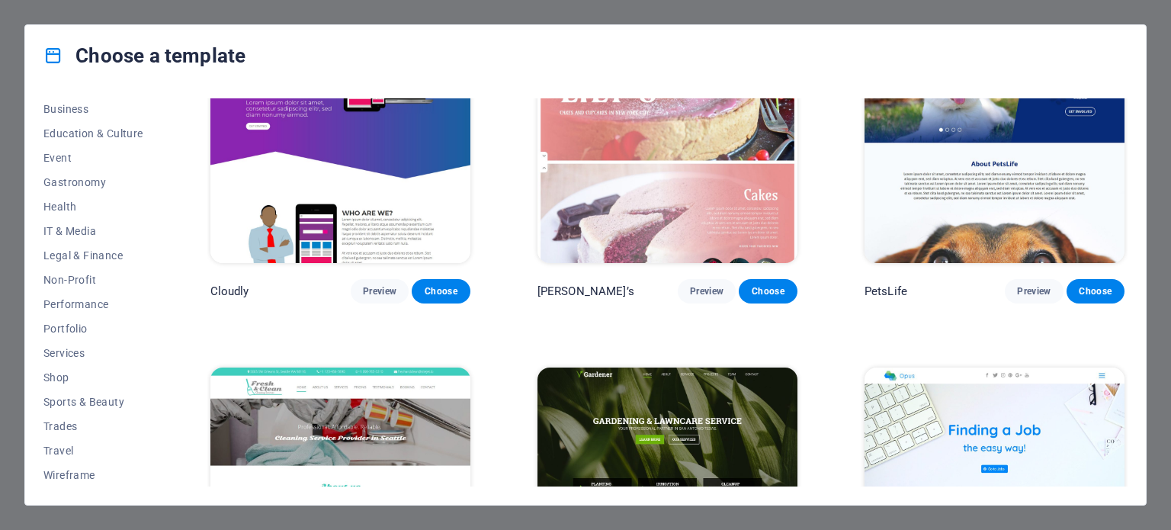 The image size is (1171, 530). What do you see at coordinates (93, 255) in the screenshot?
I see `button: Legal & Finance` at bounding box center [93, 255].